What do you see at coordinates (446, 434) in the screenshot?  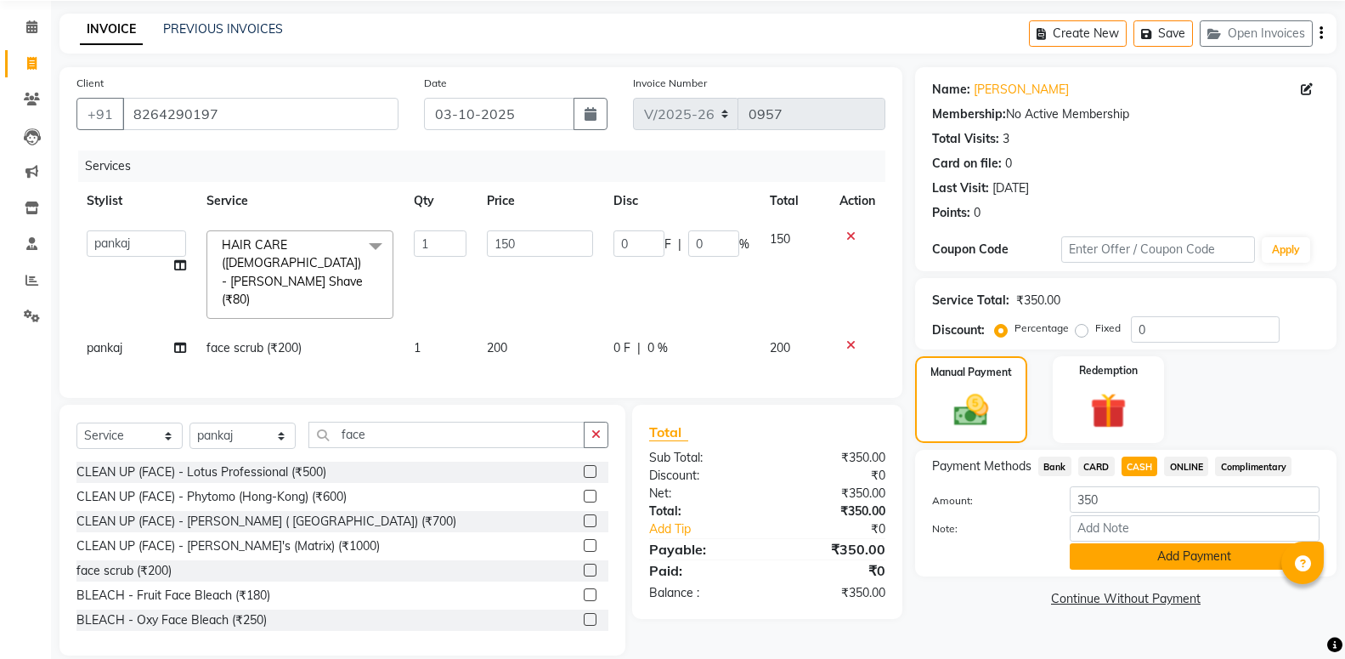 I see `input: Search or Scan` at bounding box center [446, 434].